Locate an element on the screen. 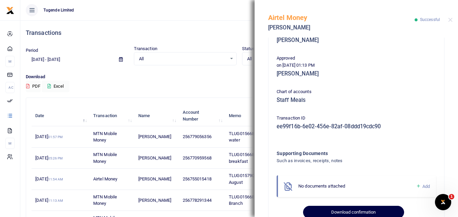 The height and width of the screenshot is (217, 458). span: 1 is located at coordinates (451, 197).